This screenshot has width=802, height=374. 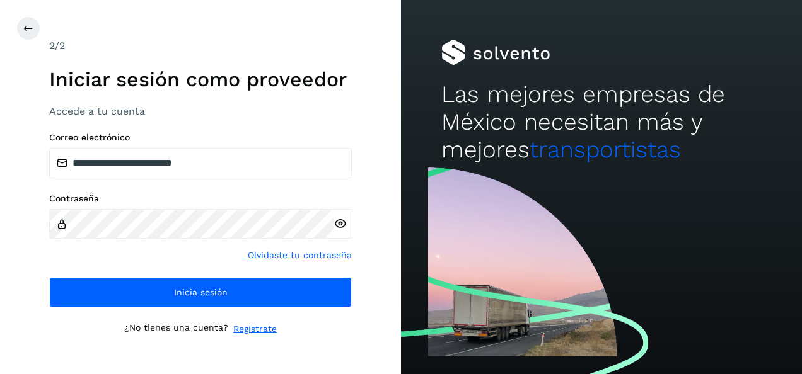 What do you see at coordinates (200, 137) in the screenshot?
I see `label: Correo electrónico` at bounding box center [200, 137].